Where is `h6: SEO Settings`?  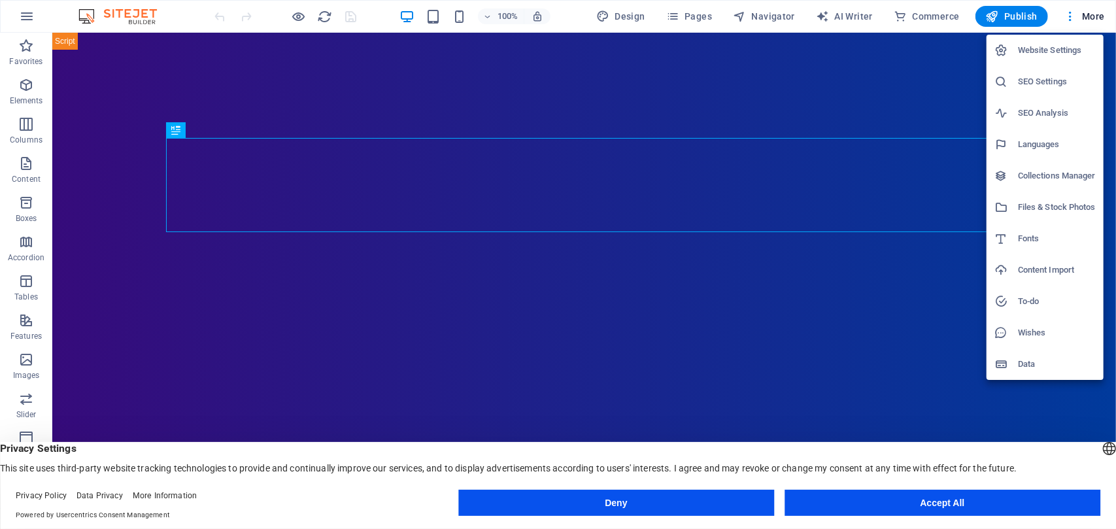
h6: SEO Settings is located at coordinates (1056, 82).